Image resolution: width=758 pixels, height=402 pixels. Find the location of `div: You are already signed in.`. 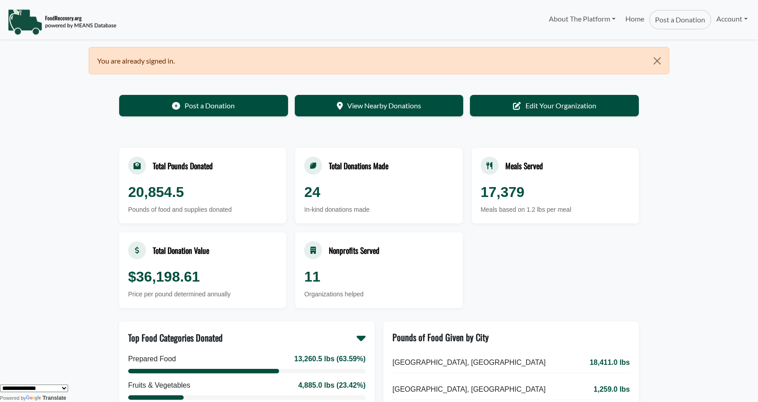

div: You are already signed in. is located at coordinates (379, 60).